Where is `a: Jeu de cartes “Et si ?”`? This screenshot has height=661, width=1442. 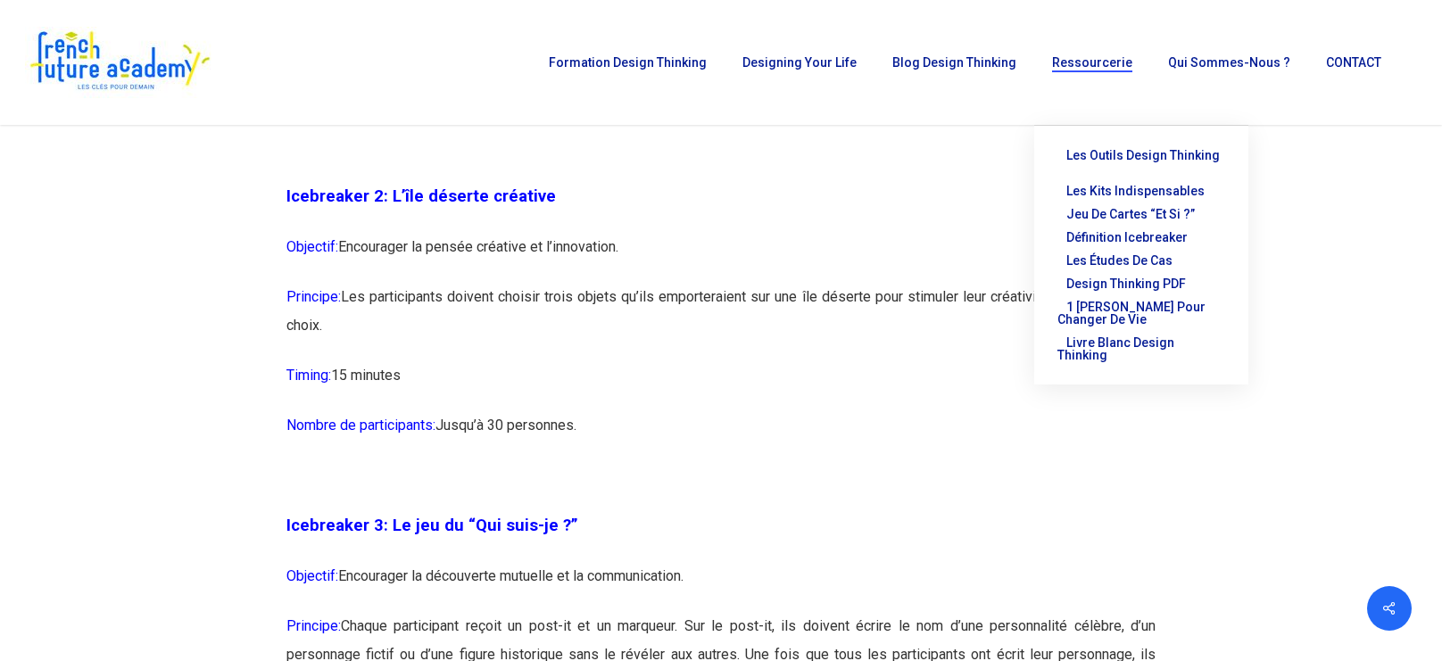 a: Jeu de cartes “Et si ?” is located at coordinates (1141, 214).